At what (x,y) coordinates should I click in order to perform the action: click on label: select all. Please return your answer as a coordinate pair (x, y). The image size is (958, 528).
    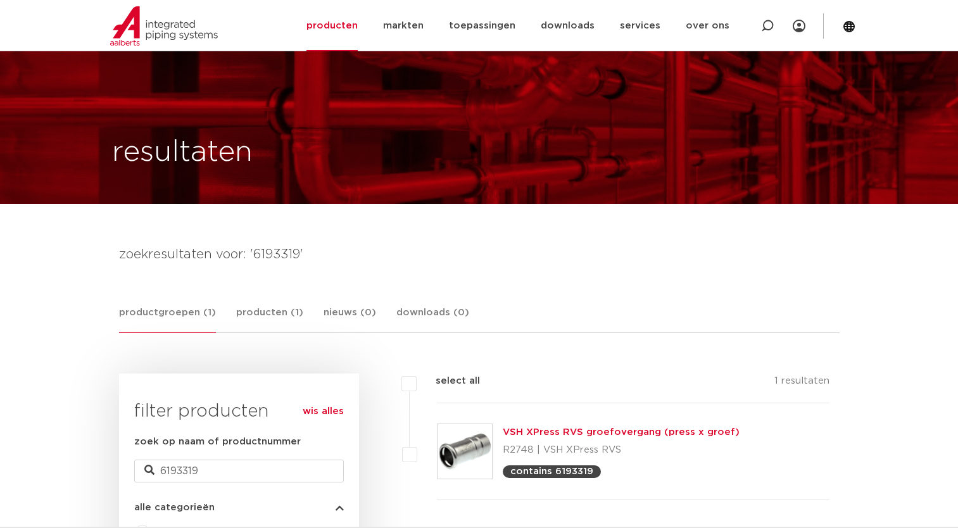
    Looking at the image, I should click on (448, 381).